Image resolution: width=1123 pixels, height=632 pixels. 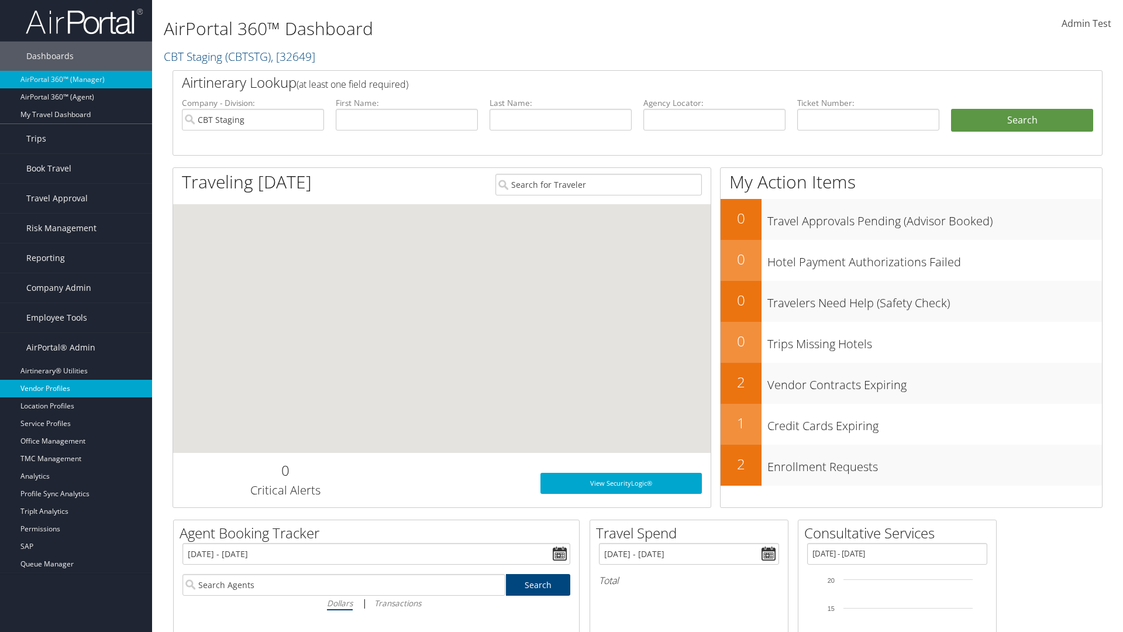 I want to click on a: 2Vendor Contracts Expiring, so click(x=911, y=383).